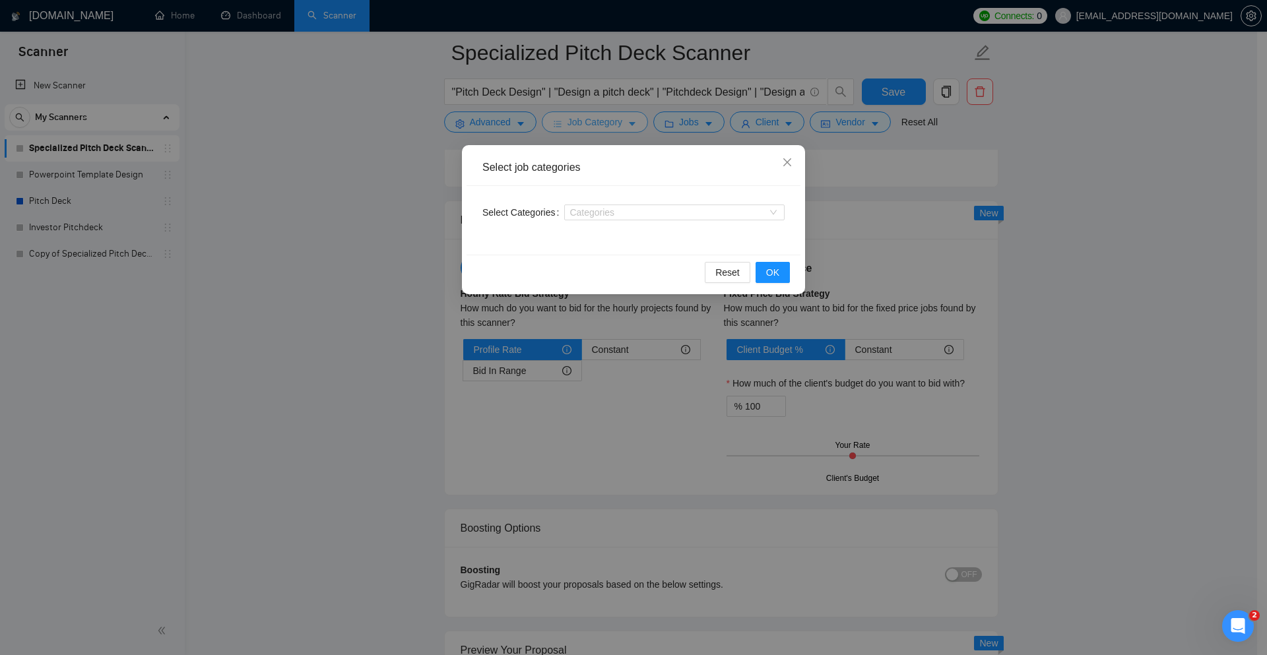 Image resolution: width=1267 pixels, height=655 pixels. I want to click on span: 2, so click(1254, 616).